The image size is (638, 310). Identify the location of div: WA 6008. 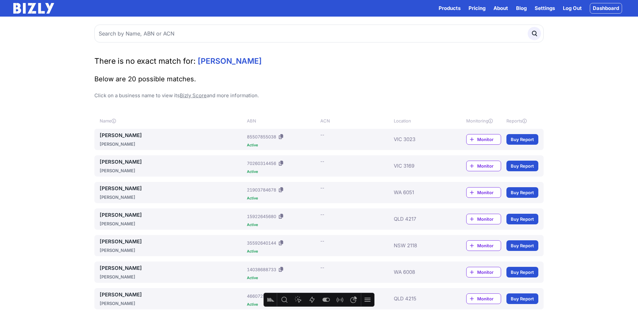
(420, 272).